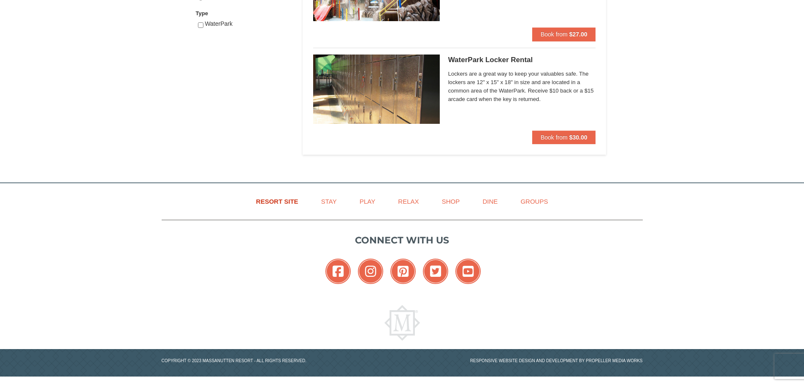 The height and width of the screenshot is (385, 804). What do you see at coordinates (564, 34) in the screenshot?
I see `button: Book from $27.00` at bounding box center [564, 34].